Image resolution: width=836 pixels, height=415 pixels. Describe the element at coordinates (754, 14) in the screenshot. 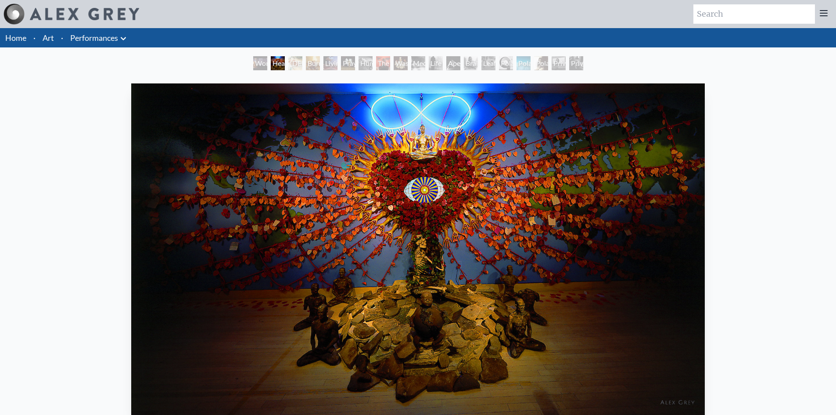

I see `input: Search` at that location.